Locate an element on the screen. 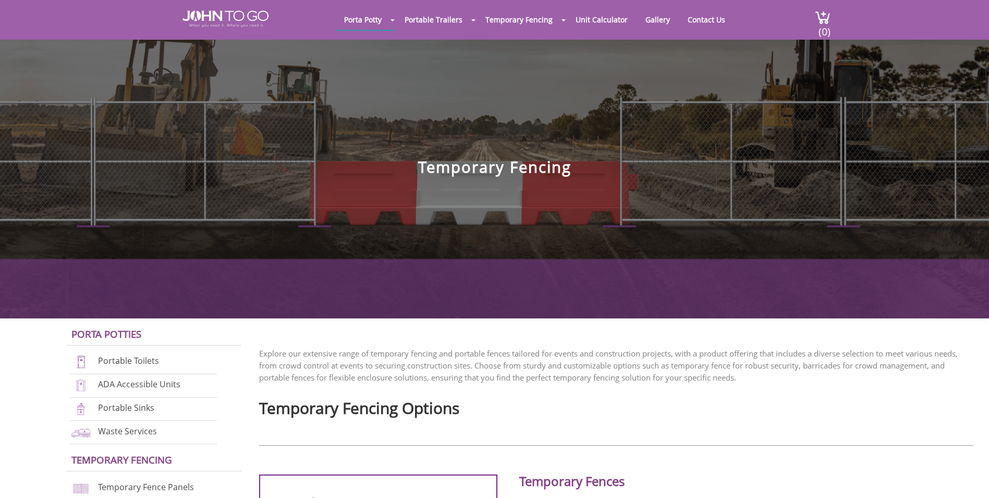  a: Portable Toilets is located at coordinates (128, 360).